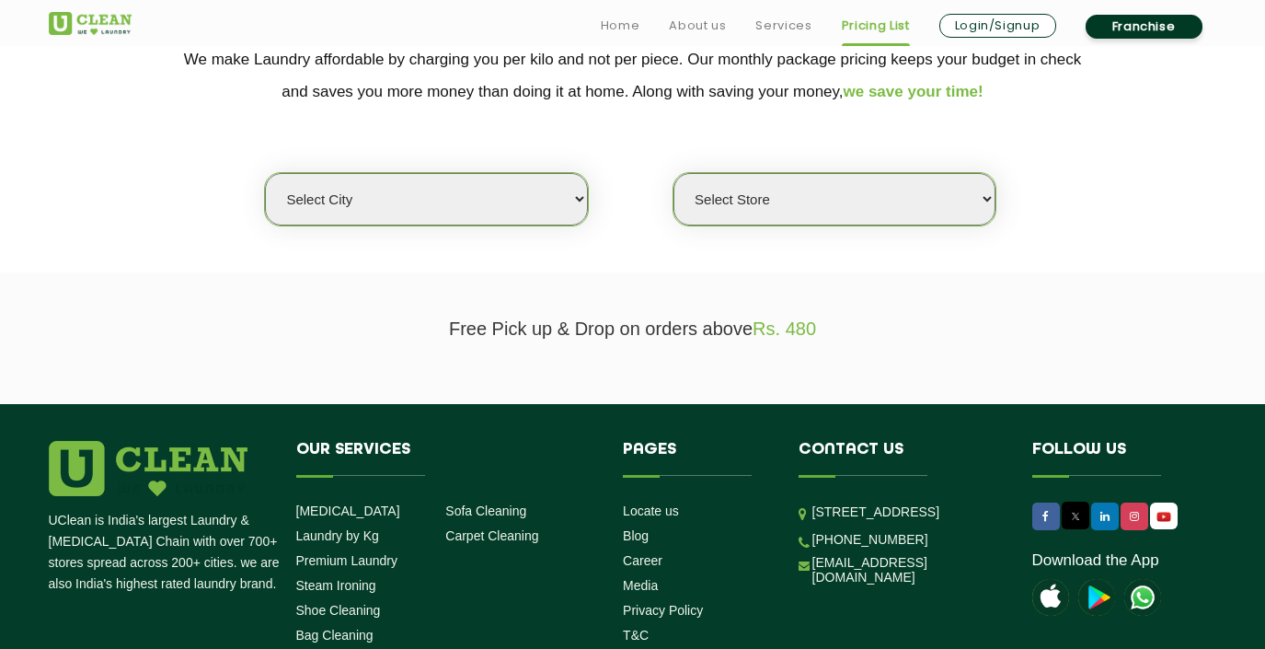 The height and width of the screenshot is (649, 1265). What do you see at coordinates (998, 26) in the screenshot?
I see `a: Login/Signup` at bounding box center [998, 26].